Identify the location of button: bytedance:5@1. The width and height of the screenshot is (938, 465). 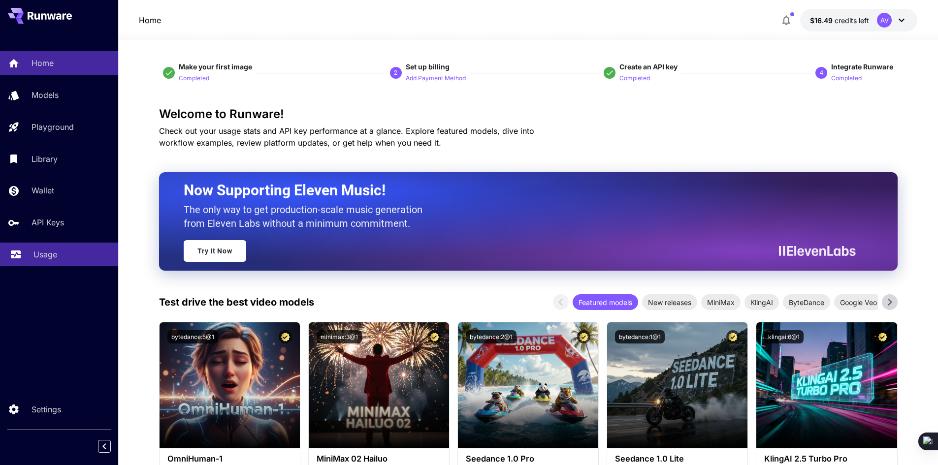
(193, 337).